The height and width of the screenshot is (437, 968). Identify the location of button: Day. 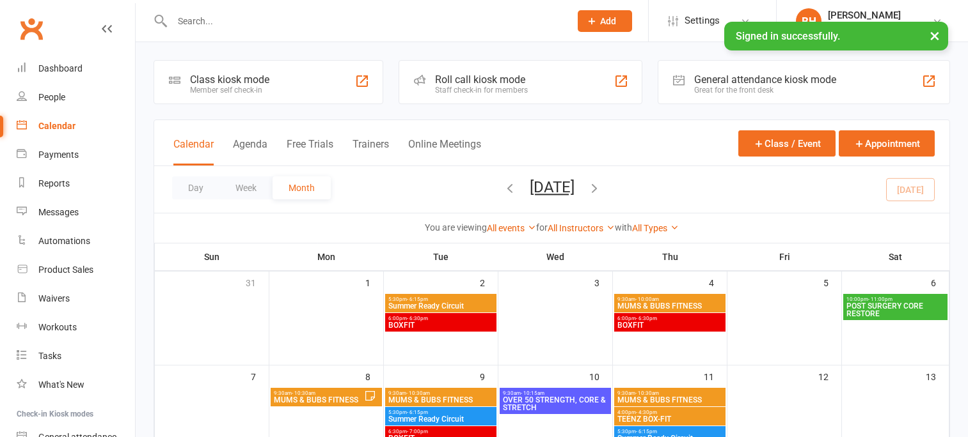
(196, 188).